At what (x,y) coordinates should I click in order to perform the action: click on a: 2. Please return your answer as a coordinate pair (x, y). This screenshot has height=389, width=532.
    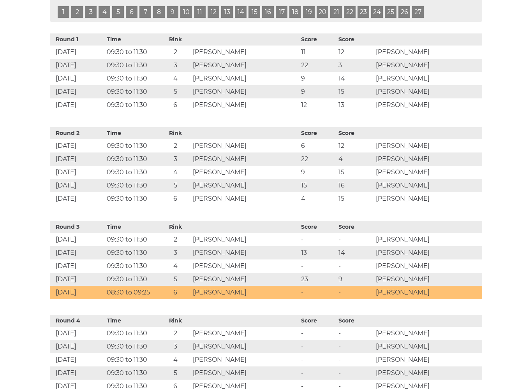
    Looking at the image, I should click on (77, 12).